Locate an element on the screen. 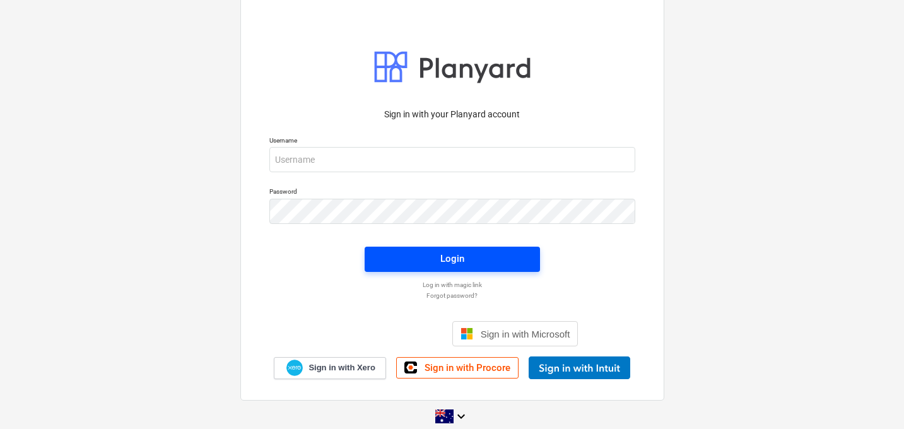  p: Username is located at coordinates (452, 141).